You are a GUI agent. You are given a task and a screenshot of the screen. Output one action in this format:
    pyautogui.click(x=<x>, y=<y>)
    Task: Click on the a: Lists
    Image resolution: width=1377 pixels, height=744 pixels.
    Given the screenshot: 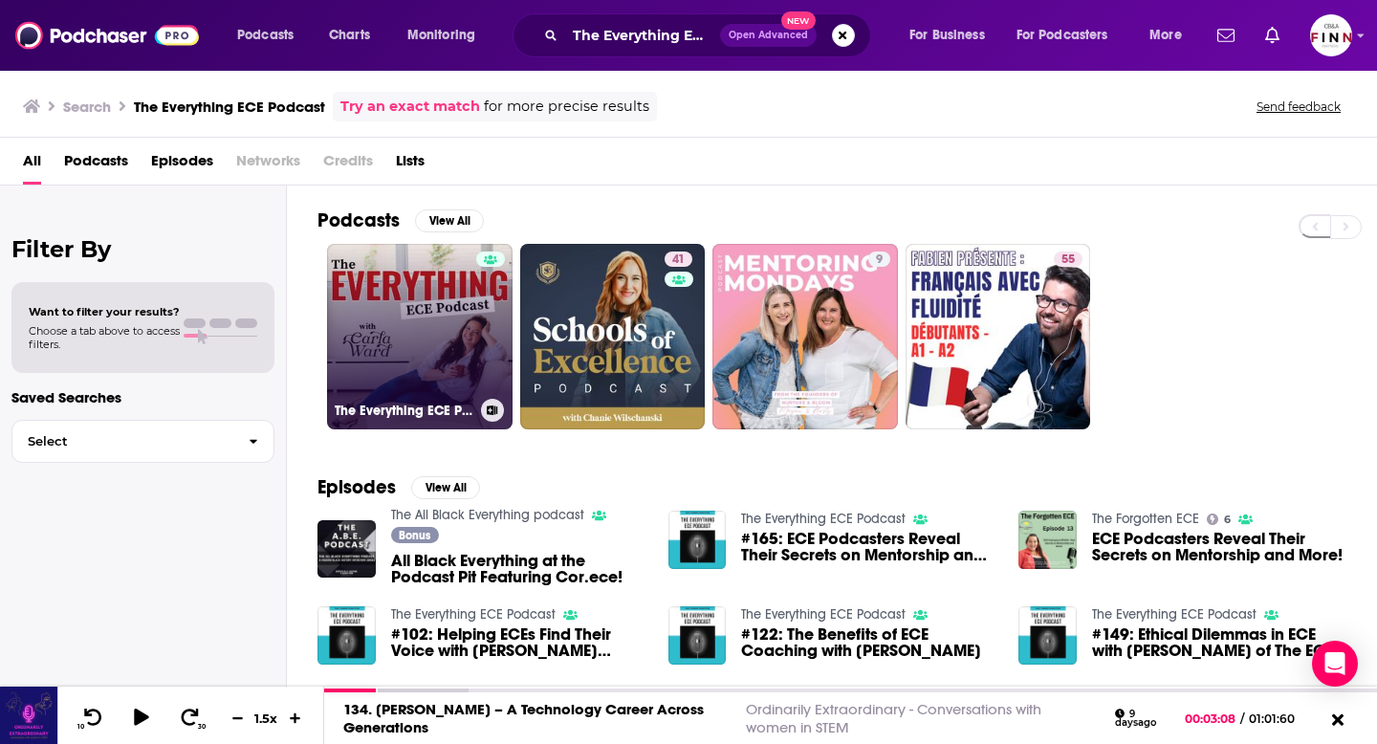 What is the action you would take?
    pyautogui.click(x=410, y=164)
    